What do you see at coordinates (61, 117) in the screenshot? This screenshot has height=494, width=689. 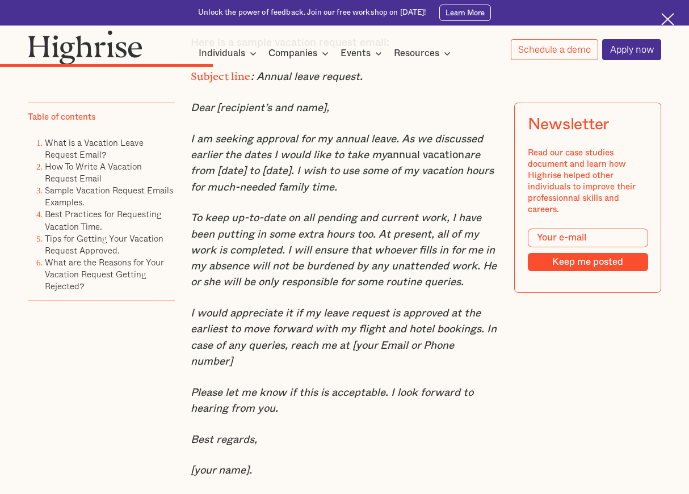 I see `div: Table of contents` at bounding box center [61, 117].